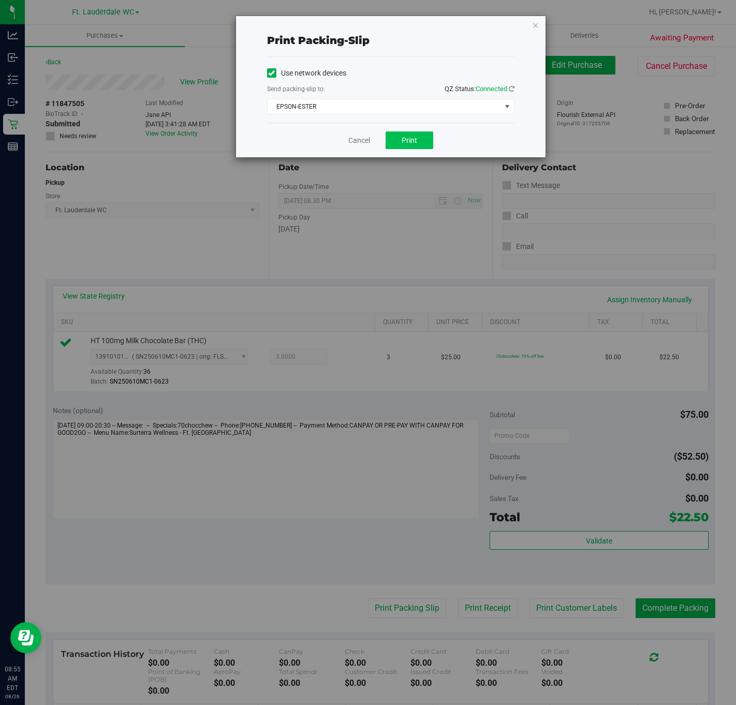 Image resolution: width=736 pixels, height=705 pixels. I want to click on button: Print, so click(409, 140).